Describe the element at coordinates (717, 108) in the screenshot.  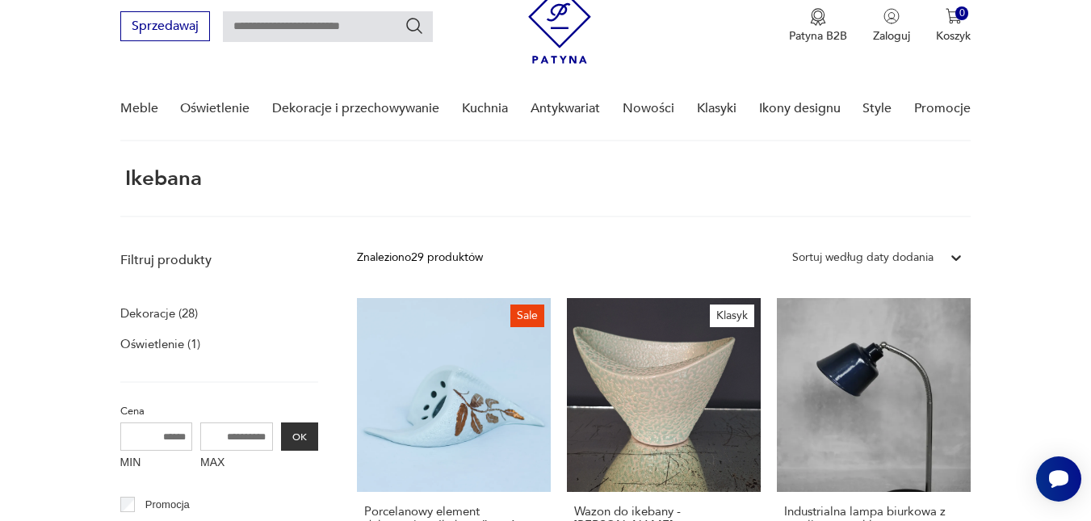
I see `a: Klasyki` at that location.